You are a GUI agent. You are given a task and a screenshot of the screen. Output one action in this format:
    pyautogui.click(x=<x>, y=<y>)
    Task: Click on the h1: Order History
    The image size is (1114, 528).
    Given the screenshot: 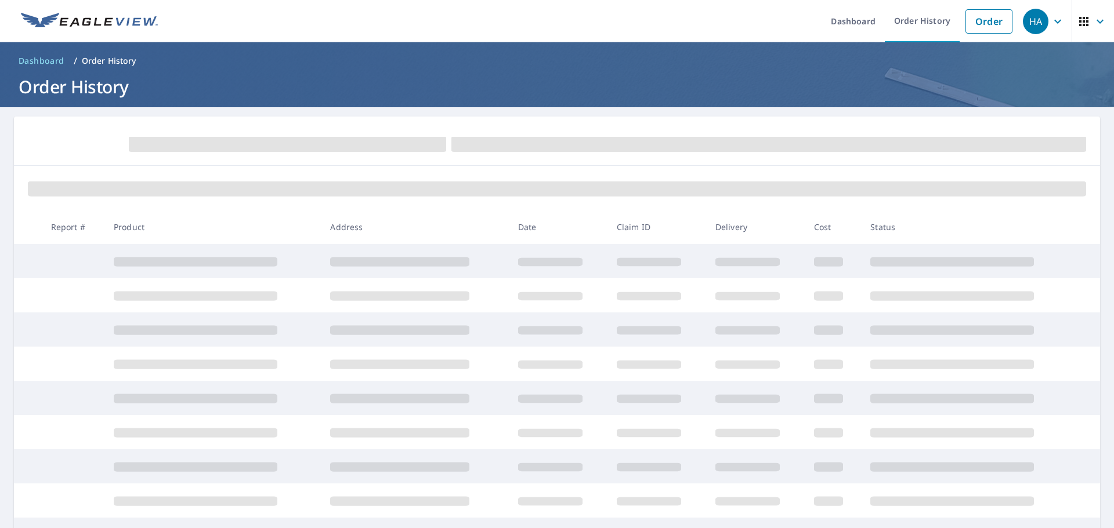 What is the action you would take?
    pyautogui.click(x=557, y=86)
    